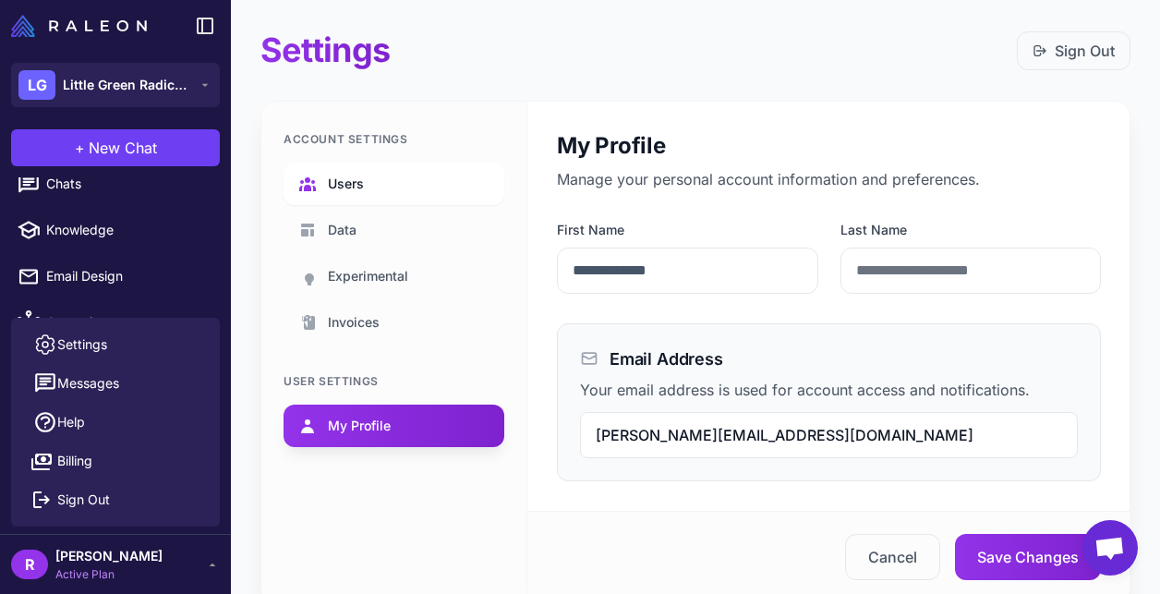 This screenshot has height=594, width=1160. What do you see at coordinates (78, 26) in the screenshot?
I see `img: Raleon Logo` at bounding box center [78, 26].